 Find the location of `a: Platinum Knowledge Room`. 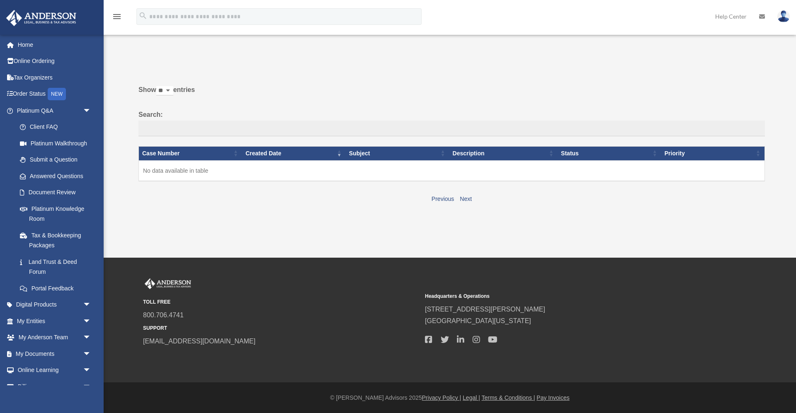

a: Platinum Knowledge Room is located at coordinates (56, 214).